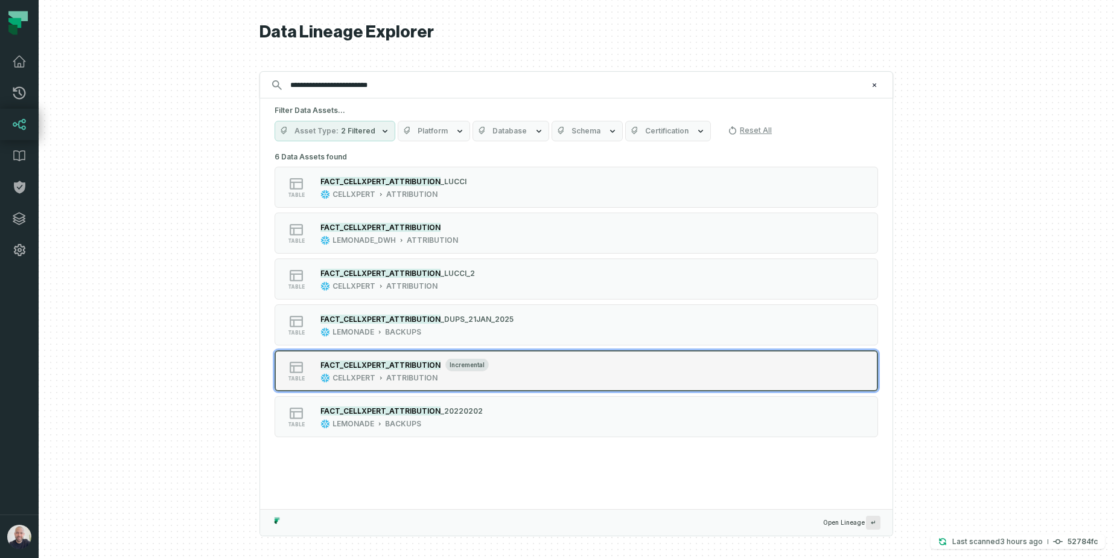 The image size is (1114, 558). I want to click on span: _20220202, so click(462, 410).